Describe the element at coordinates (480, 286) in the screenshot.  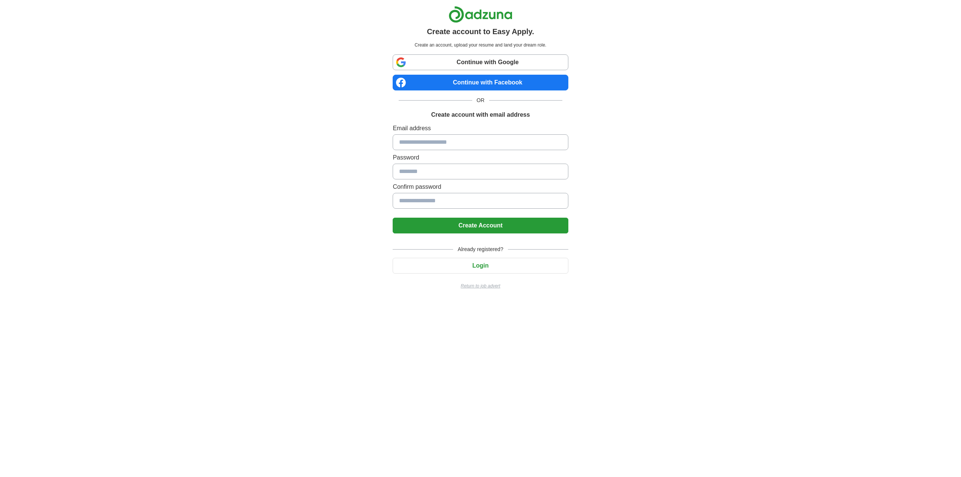
I see `a: Return to job advert` at that location.